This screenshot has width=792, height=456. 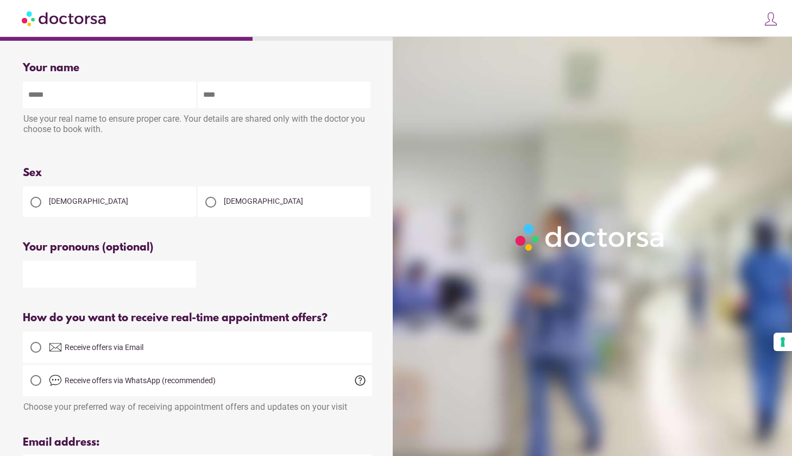 I want to click on img: Logo-Doctorsa-trans-White-partial-flat.png, so click(x=590, y=237).